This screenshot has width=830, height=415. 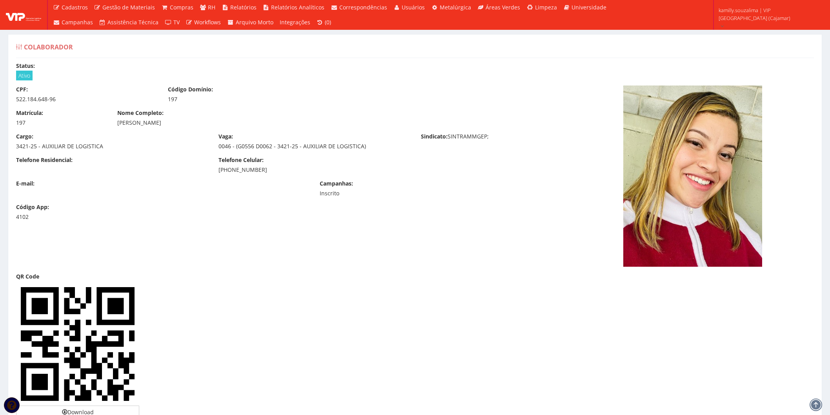 I want to click on span: (0), so click(x=328, y=22).